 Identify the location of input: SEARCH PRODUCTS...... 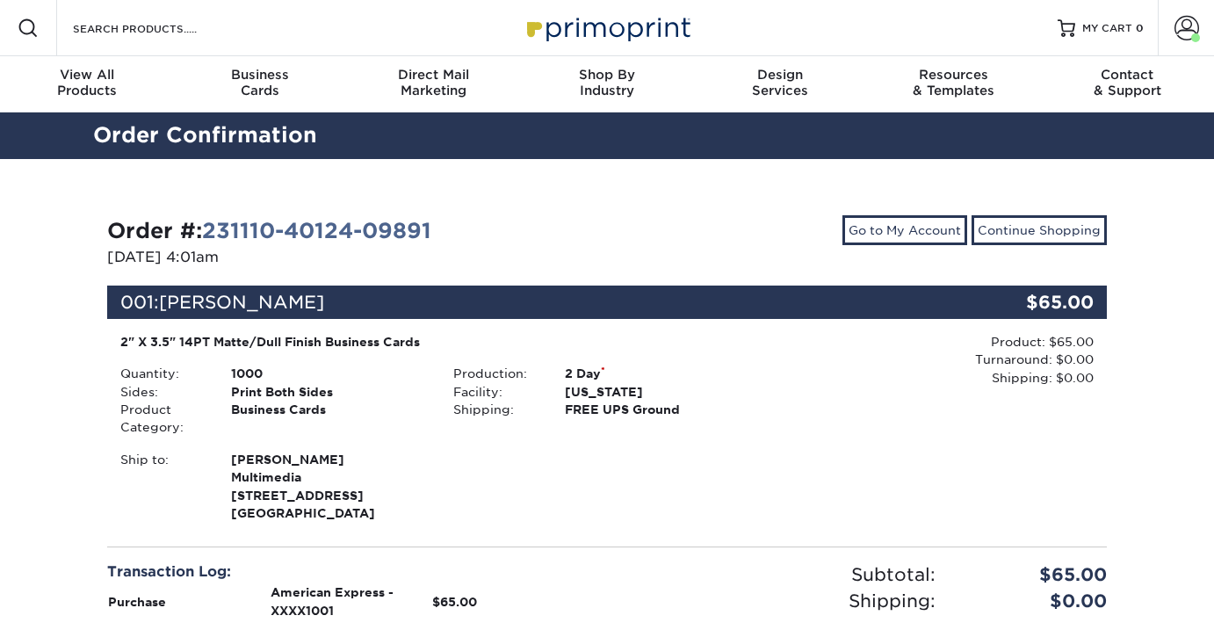
(156, 28).